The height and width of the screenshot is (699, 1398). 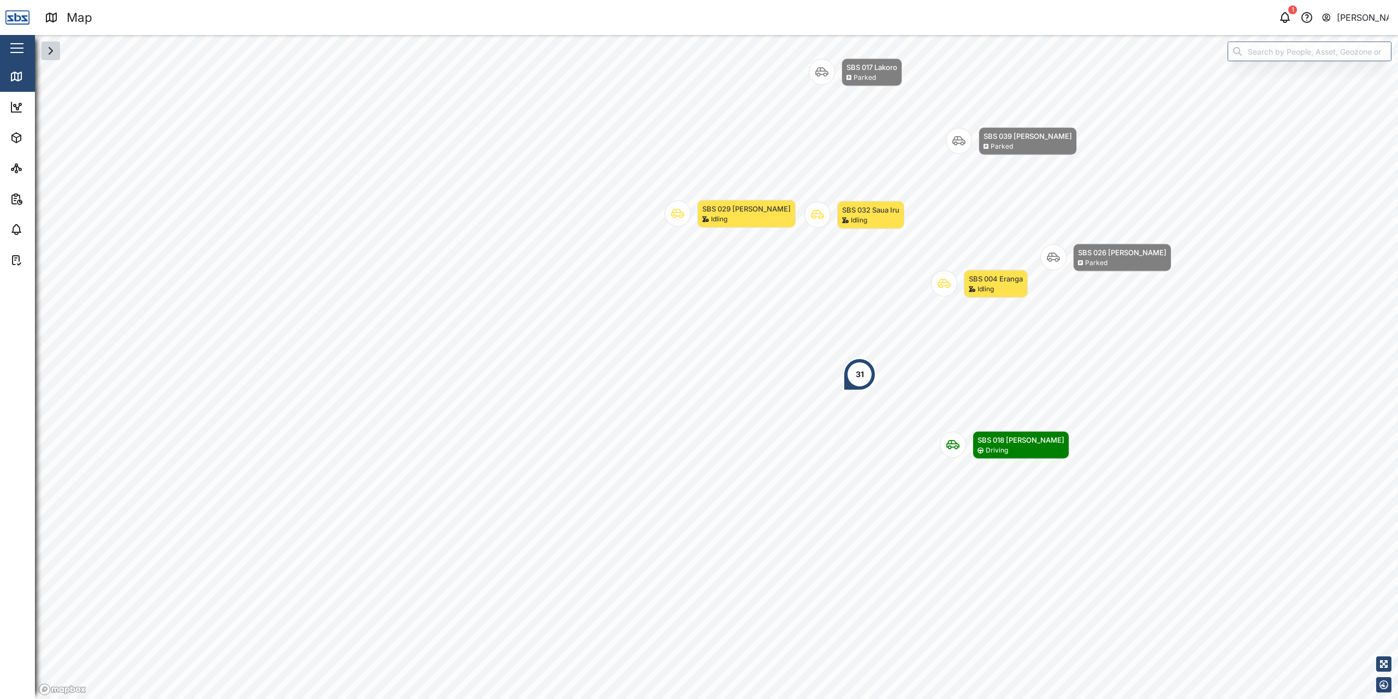 I want to click on input: Search by People, Asset, Geozone or Place, so click(x=1310, y=51).